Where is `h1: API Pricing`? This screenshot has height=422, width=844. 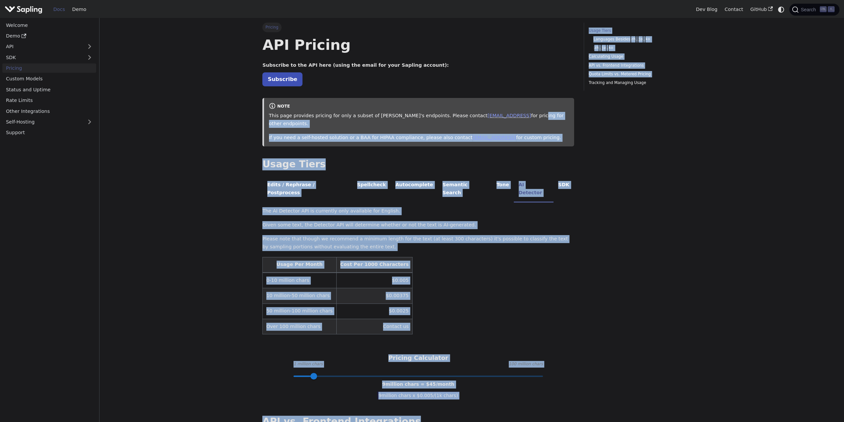 h1: API Pricing is located at coordinates (418, 45).